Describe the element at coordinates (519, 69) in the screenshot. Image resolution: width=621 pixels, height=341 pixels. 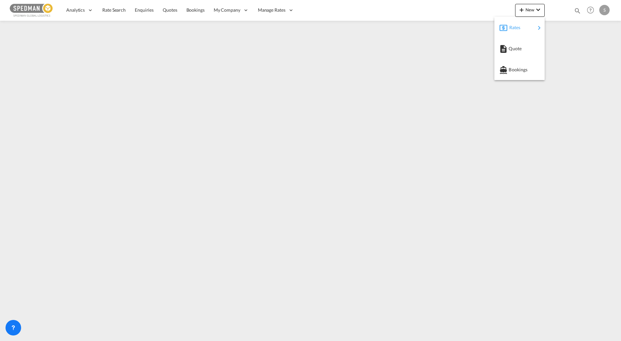
I see `button: Bookings` at that location.